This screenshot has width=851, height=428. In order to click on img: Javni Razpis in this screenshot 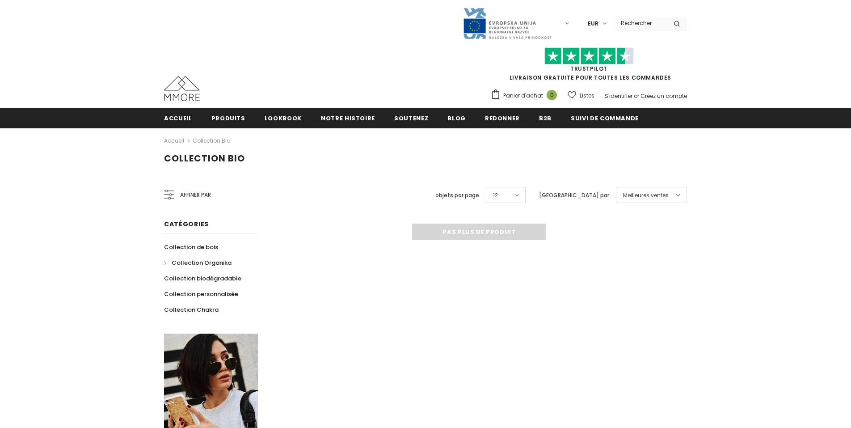, I will do `click(507, 23)`.